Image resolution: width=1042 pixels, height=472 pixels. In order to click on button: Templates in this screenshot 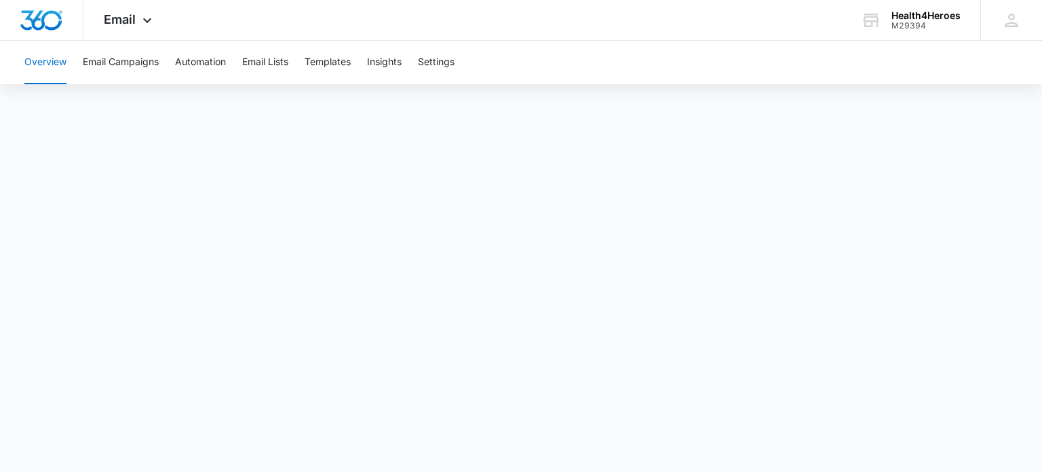, I will do `click(328, 62)`.